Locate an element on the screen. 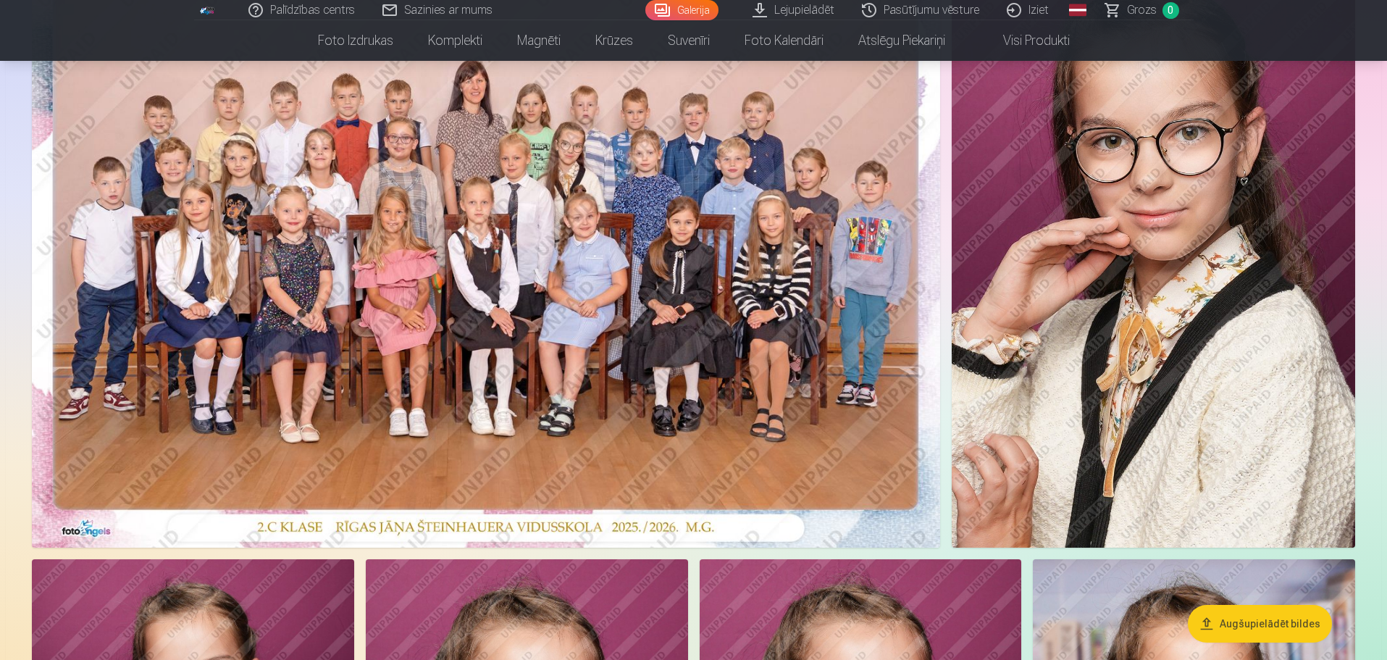 The height and width of the screenshot is (660, 1387). a: Magnēti is located at coordinates (539, 41).